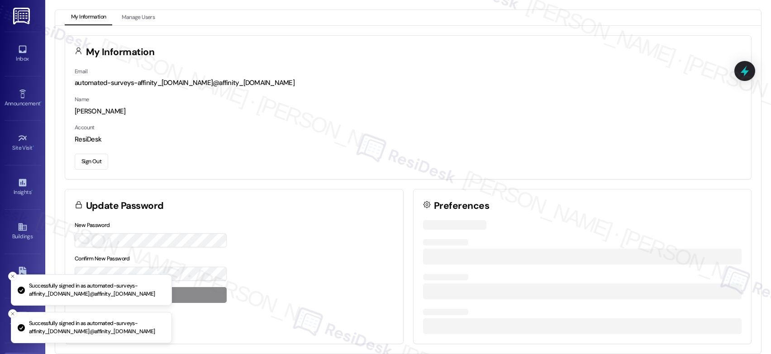  I want to click on label: Name, so click(82, 100).